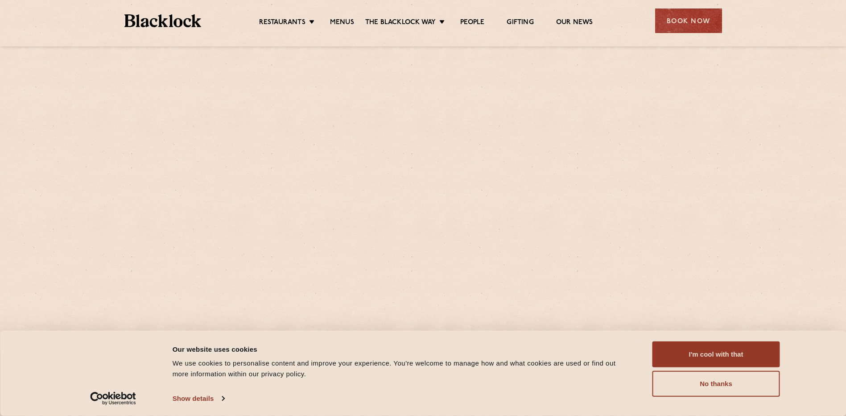 This screenshot has height=416, width=846. I want to click on a: Our News, so click(575, 23).